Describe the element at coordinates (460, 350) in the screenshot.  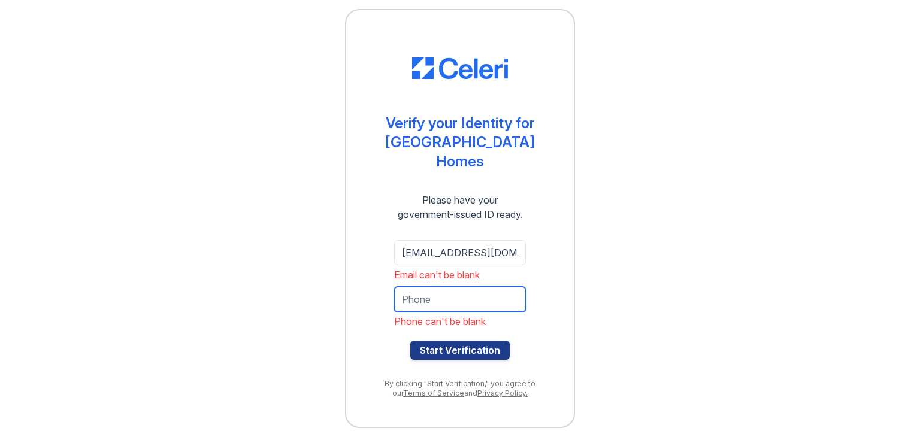
I see `button: Start Verification` at that location.